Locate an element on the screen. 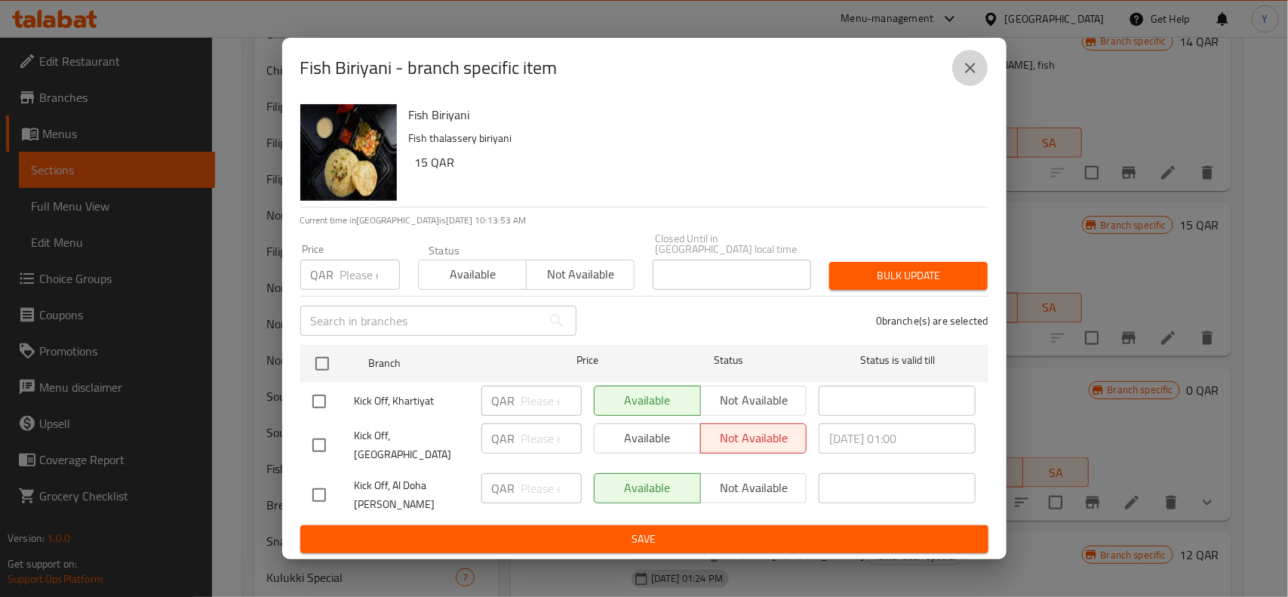 Image resolution: width=1288 pixels, height=597 pixels. h6: Fish Biriyani is located at coordinates (693, 115).